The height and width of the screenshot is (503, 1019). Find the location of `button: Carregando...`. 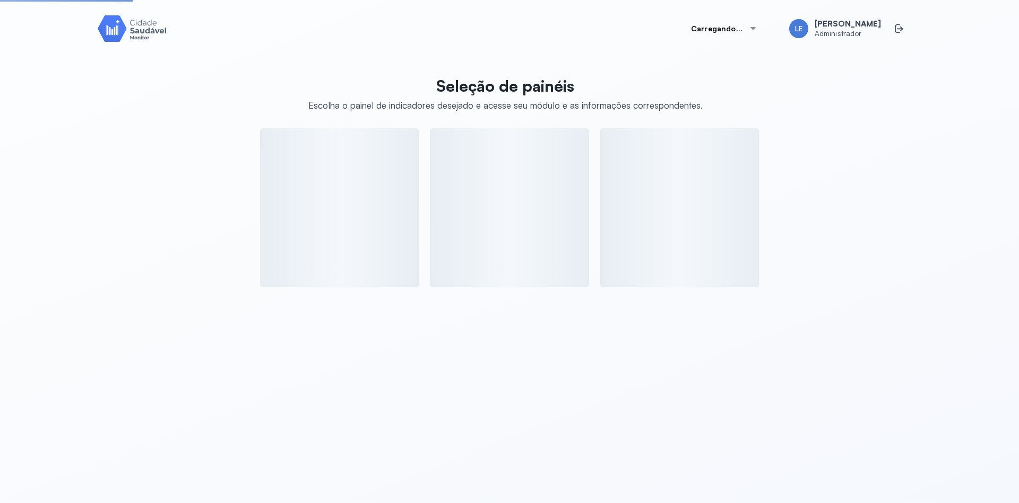

button: Carregando... is located at coordinates (724, 29).